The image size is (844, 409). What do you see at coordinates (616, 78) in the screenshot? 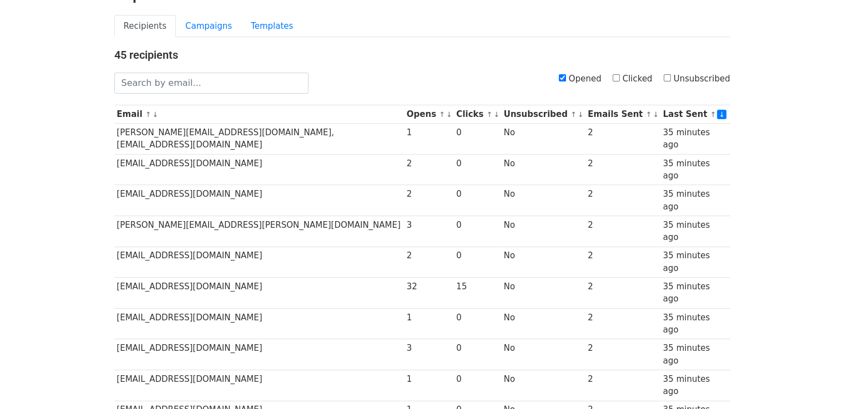
I see `input: Clicked` at bounding box center [616, 78].